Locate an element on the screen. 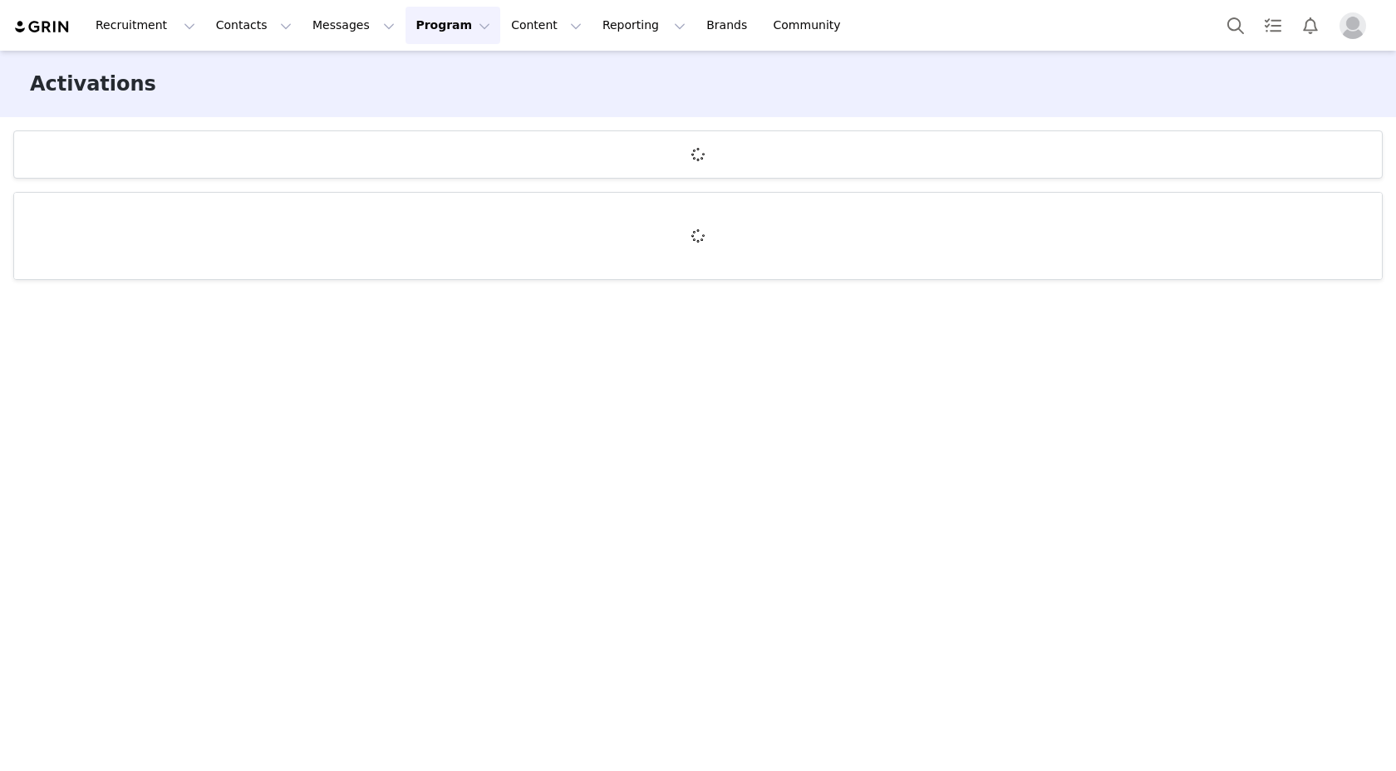 The height and width of the screenshot is (771, 1396). h3: Activations is located at coordinates (93, 84).